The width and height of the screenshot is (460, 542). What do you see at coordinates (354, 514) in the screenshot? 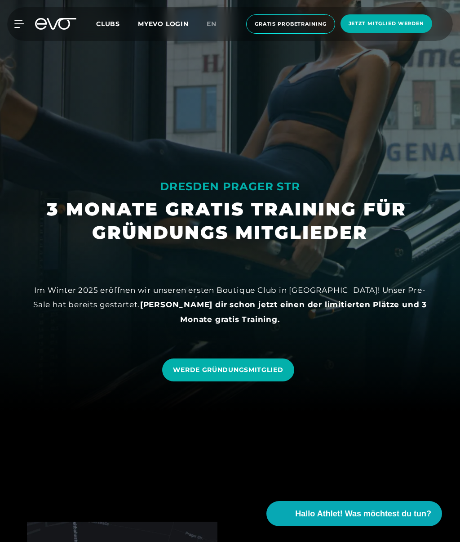
I see `button: Hallo Athlet! Was möchtest du tun?` at bounding box center [354, 514].